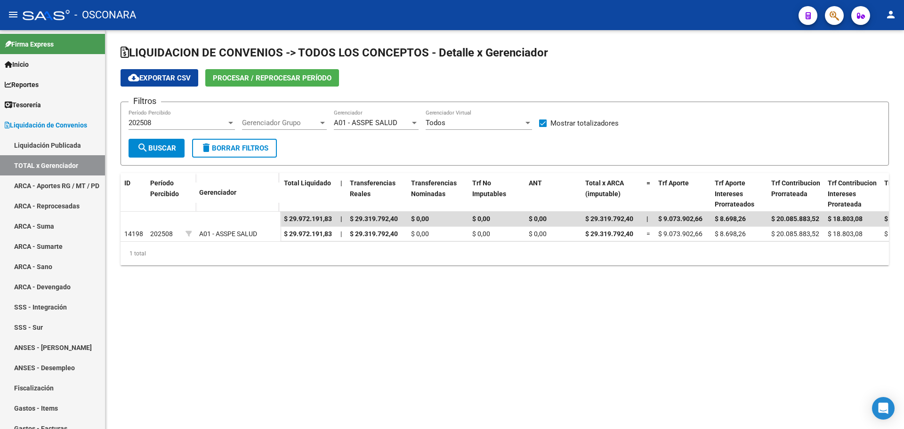 This screenshot has height=429, width=904. Describe the element at coordinates (852, 194) in the screenshot. I see `datatable-header-cell: Trf Contribucion Intereses Prorateada` at that location.